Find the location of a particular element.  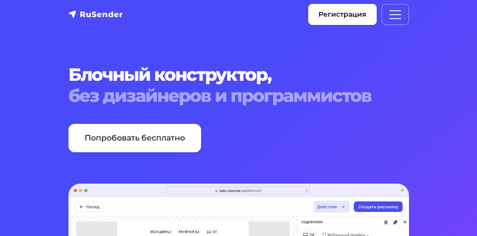

span: без дизайнеров и программистов is located at coordinates (239, 95).